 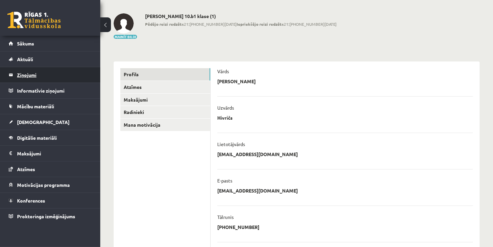 What do you see at coordinates (225, 118) in the screenshot?
I see `p: Hivričs` at bounding box center [225, 118].